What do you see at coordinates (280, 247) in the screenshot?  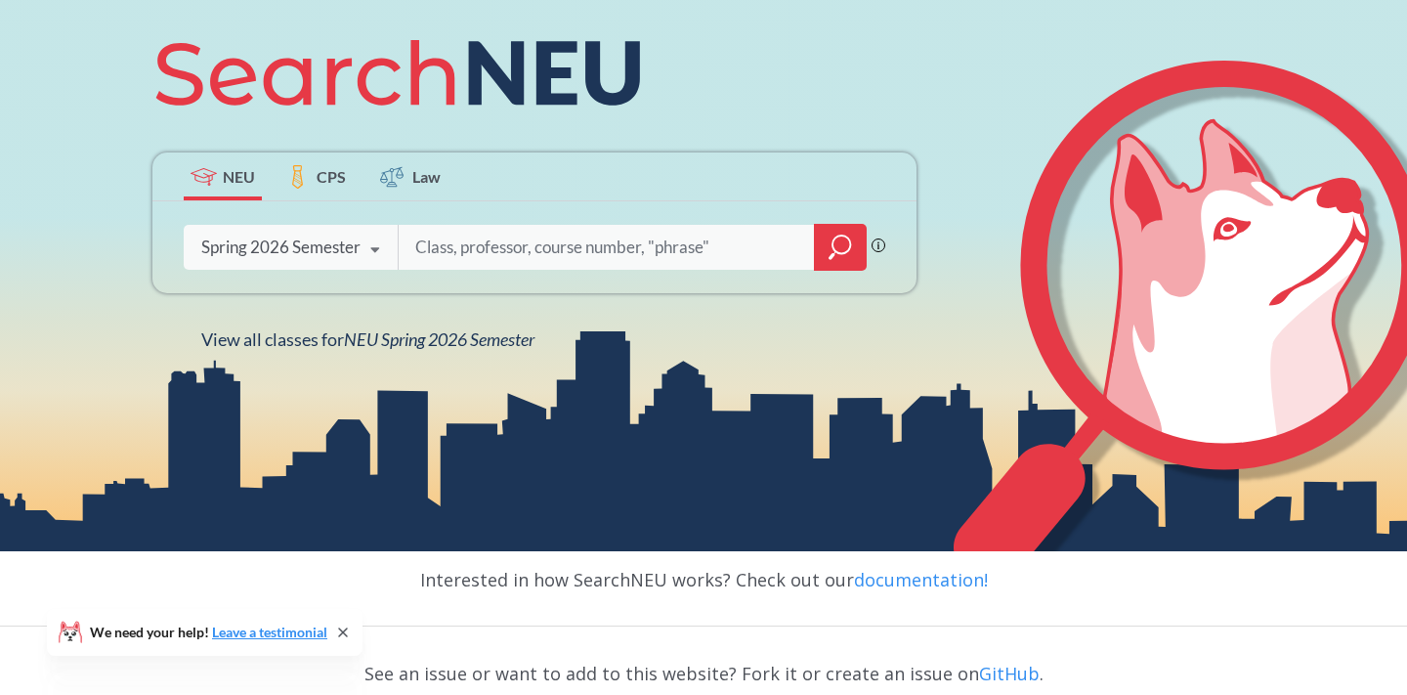 I see `div: Spring 2026 Semester` at bounding box center [280, 247].